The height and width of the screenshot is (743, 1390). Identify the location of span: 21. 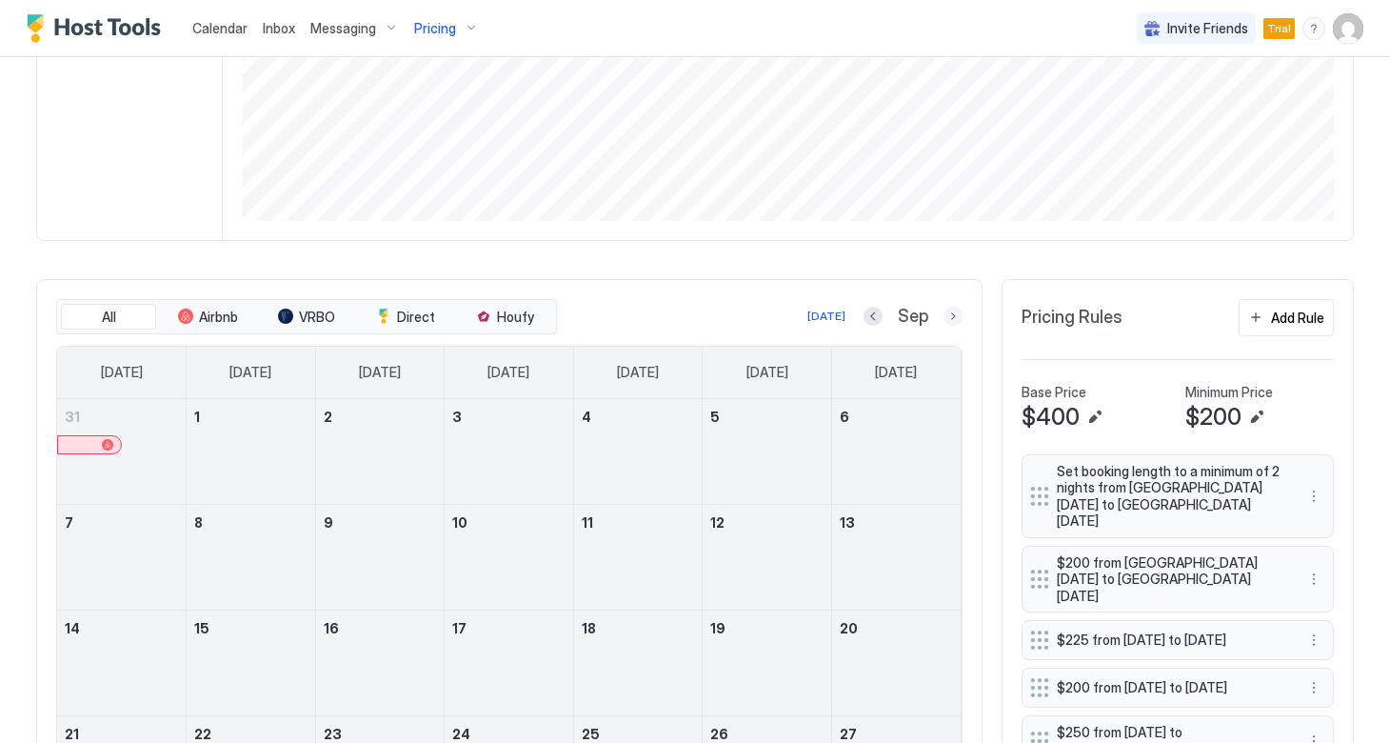
(71, 733).